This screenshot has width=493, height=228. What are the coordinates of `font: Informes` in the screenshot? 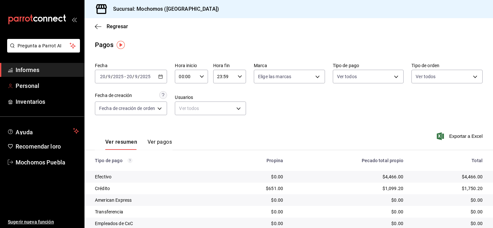 It's located at (27, 70).